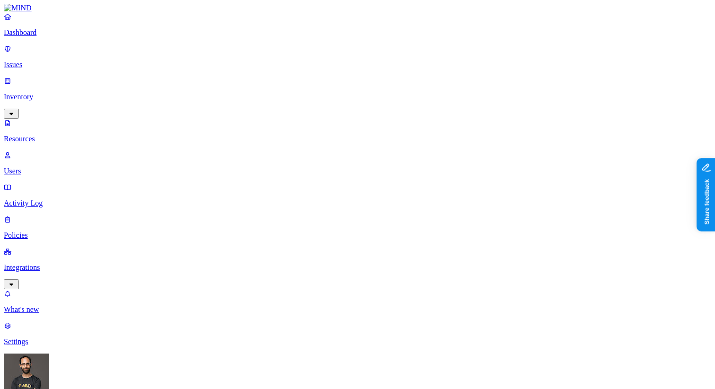 The image size is (715, 389). I want to click on a: Inventory, so click(357, 97).